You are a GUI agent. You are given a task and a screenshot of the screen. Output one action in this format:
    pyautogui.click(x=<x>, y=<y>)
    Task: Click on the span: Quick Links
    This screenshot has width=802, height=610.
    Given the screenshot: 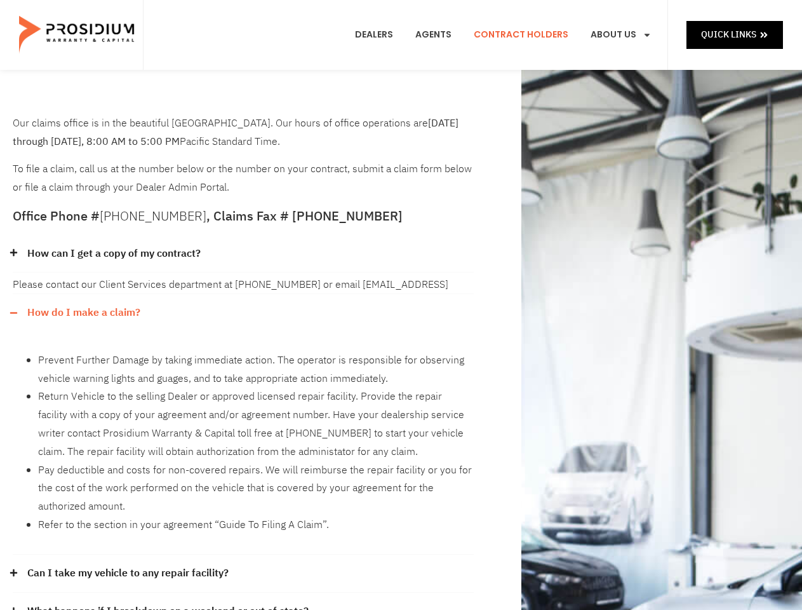 What is the action you would take?
    pyautogui.click(x=728, y=34)
    